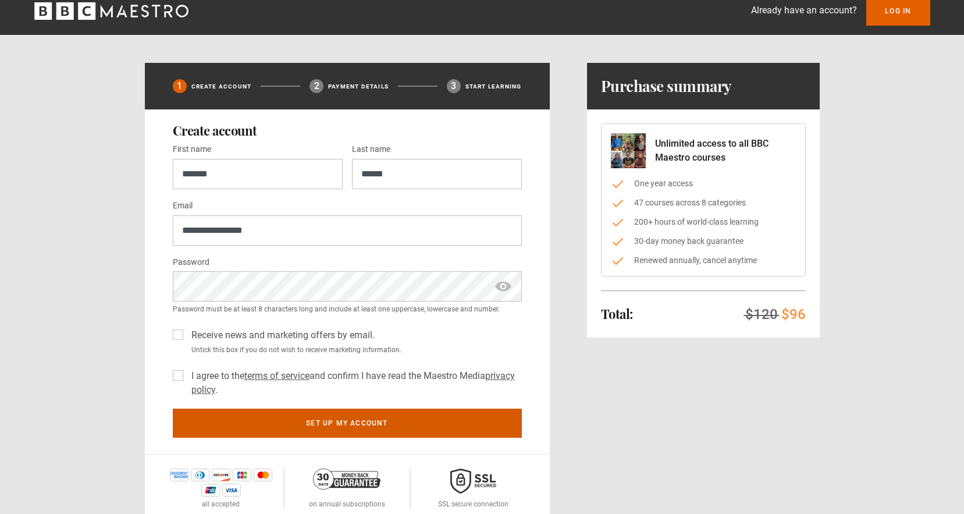 This screenshot has height=514, width=964. I want to click on a: BBC Maestro, so click(111, 11).